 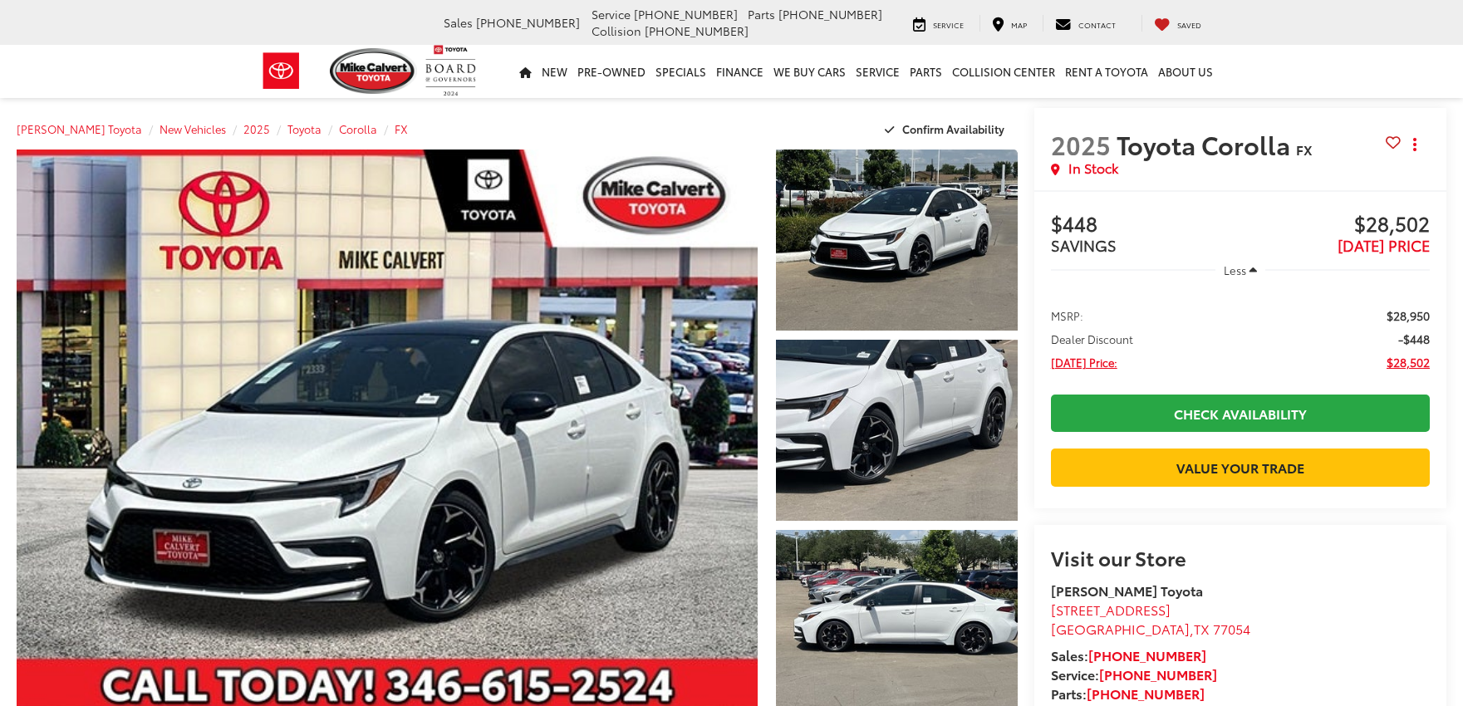 I want to click on a: Expand Photo 2, so click(x=897, y=430).